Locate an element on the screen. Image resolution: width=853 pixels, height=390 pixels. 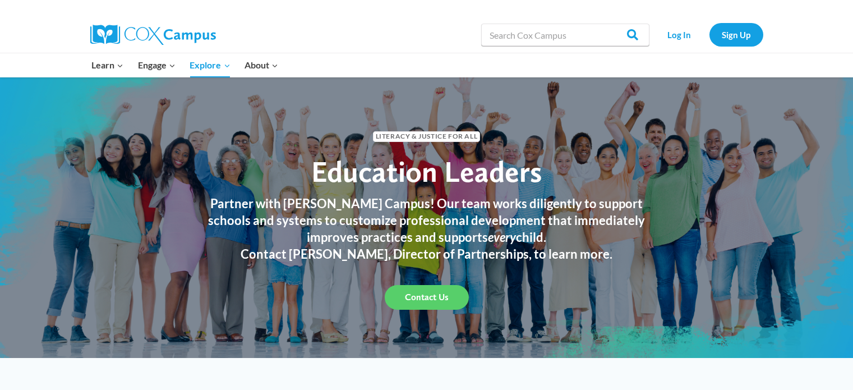
input: Search Cox Campus is located at coordinates (565, 35).